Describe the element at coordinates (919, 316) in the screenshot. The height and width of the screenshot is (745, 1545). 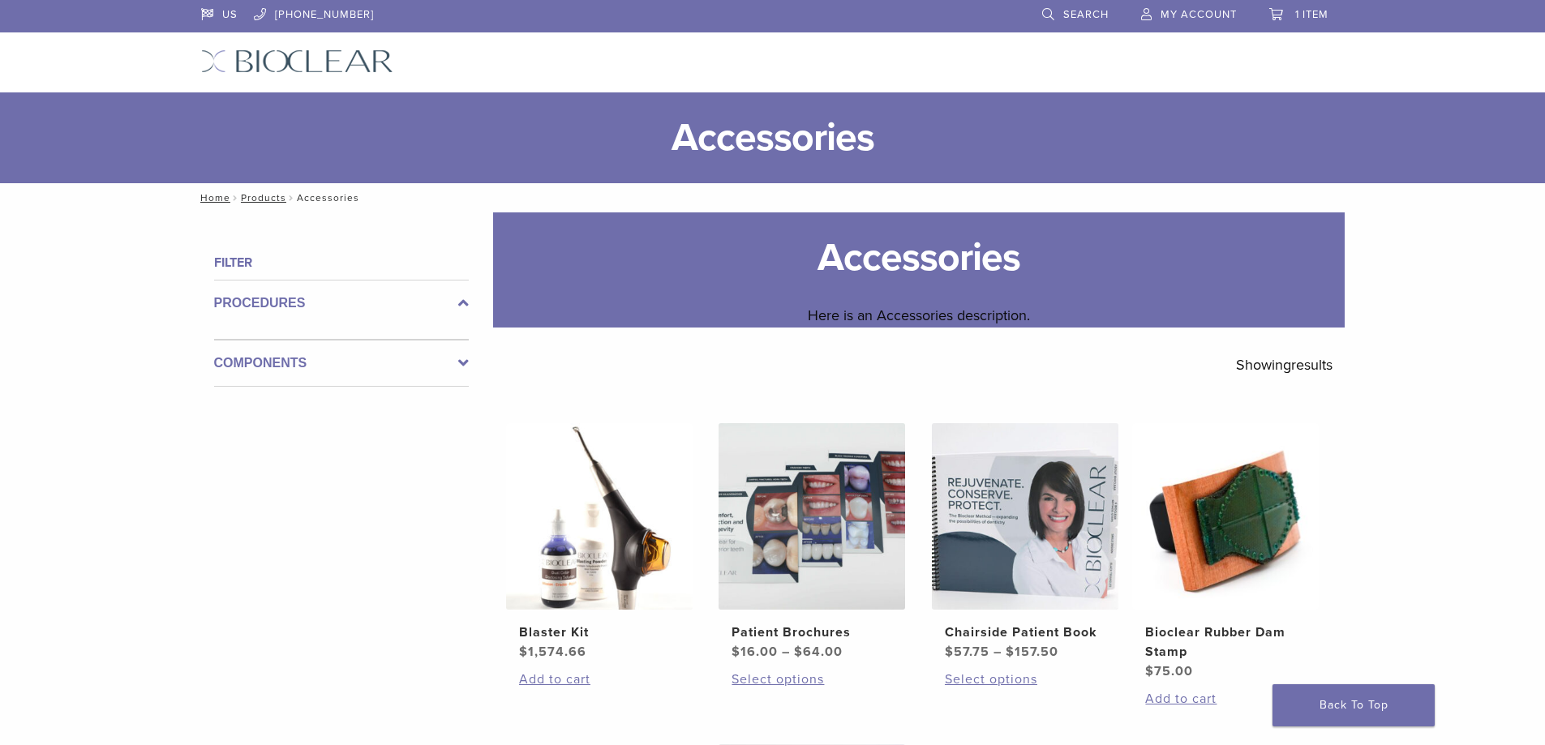
I see `p: Here is an Accessories description.` at that location.